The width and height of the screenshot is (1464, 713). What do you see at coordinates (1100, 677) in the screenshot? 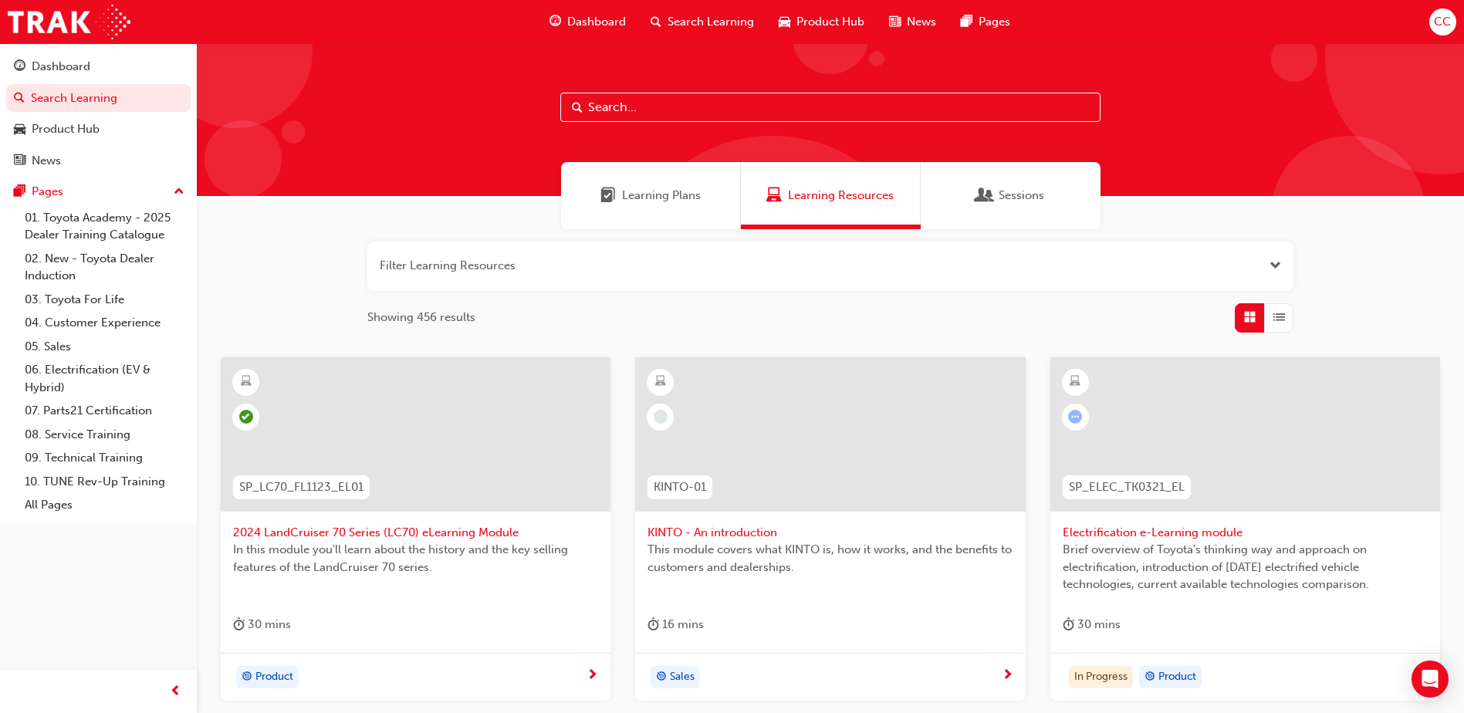
I see `div: In Progress` at bounding box center [1100, 677].